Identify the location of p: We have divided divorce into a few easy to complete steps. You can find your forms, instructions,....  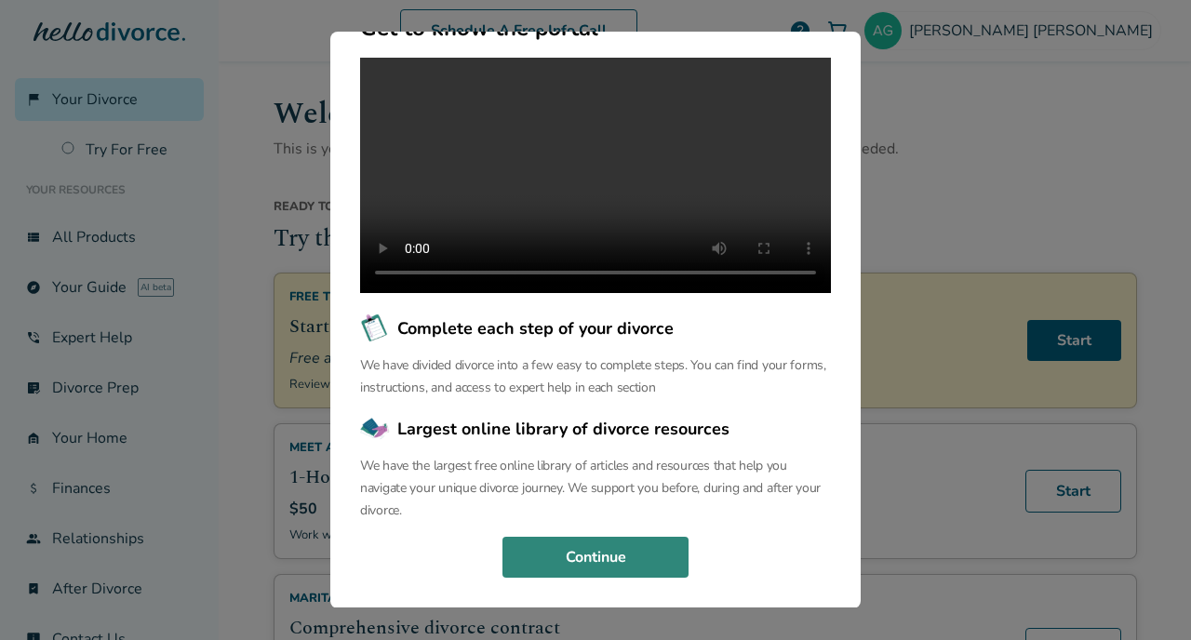
(595, 377).